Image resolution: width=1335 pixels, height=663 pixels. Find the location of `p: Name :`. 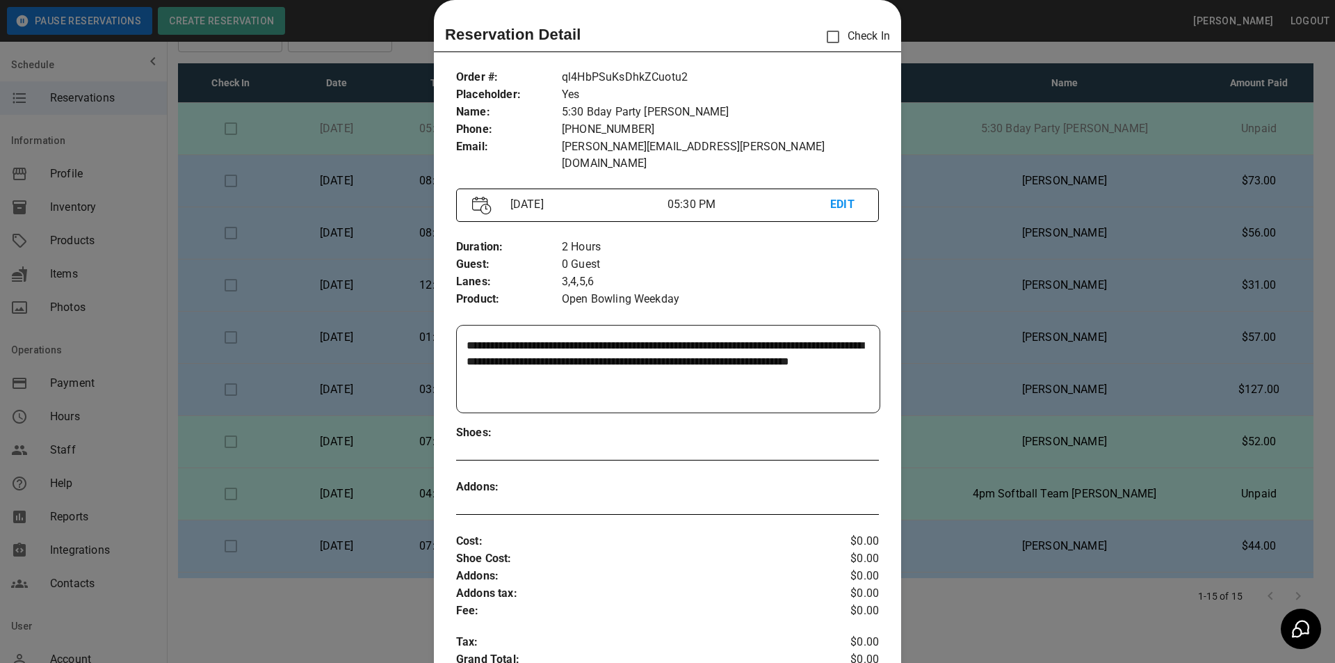

p: Name : is located at coordinates (509, 112).